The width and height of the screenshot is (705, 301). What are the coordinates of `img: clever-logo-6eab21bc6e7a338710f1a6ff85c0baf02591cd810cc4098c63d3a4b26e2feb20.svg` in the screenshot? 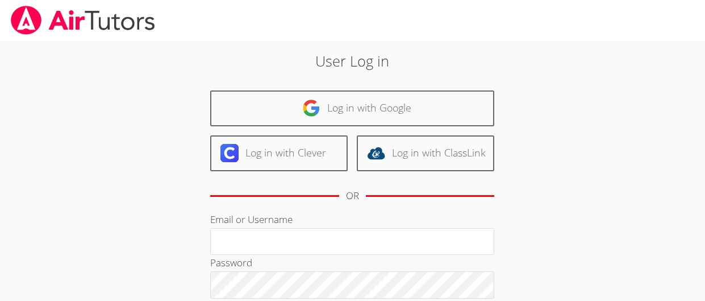 It's located at (230, 153).